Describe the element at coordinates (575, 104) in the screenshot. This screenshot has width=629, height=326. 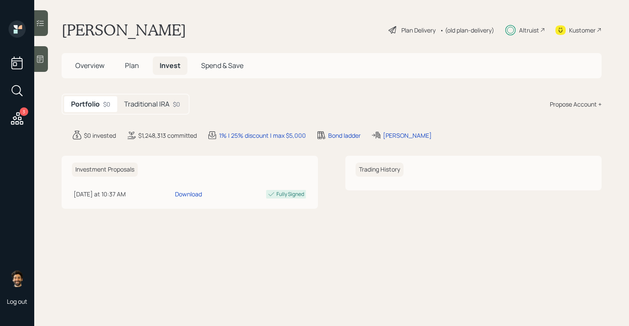
I see `div: Propose Account +` at that location.